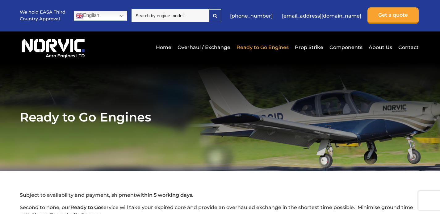 This screenshot has height=214, width=440. I want to click on a: Home, so click(164, 47).